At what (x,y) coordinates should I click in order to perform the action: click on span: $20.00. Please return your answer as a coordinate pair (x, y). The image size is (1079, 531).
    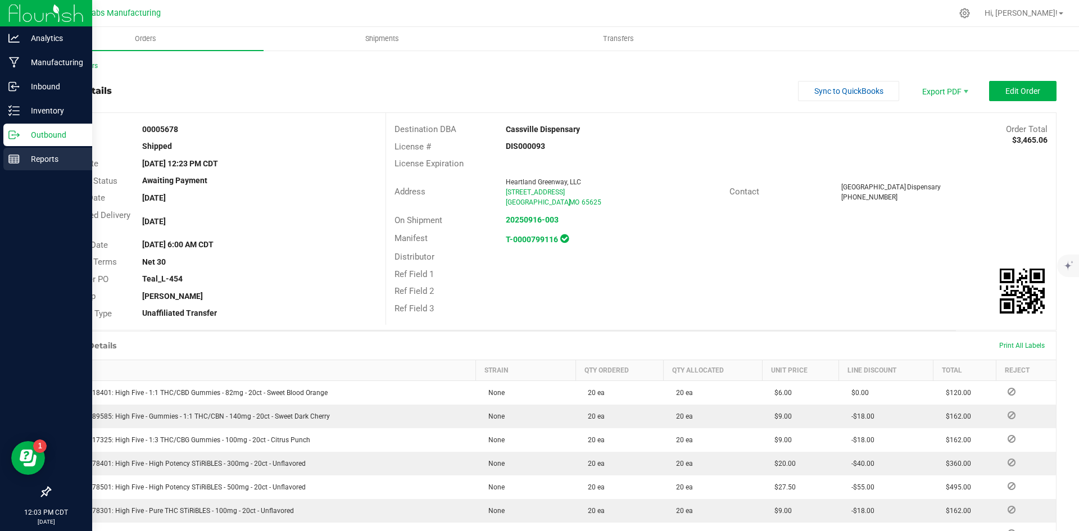
    Looking at the image, I should click on (782, 464).